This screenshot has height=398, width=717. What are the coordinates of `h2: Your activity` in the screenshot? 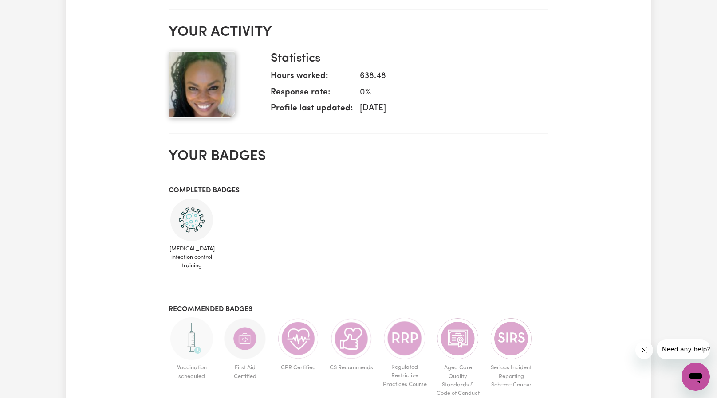 It's located at (358, 32).